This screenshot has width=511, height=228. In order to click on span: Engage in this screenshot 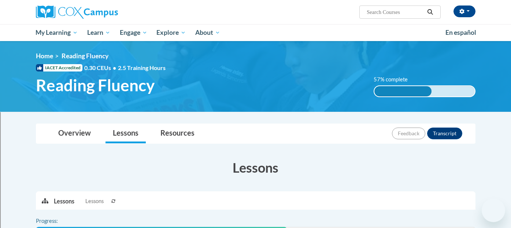, I will do `click(133, 33)`.